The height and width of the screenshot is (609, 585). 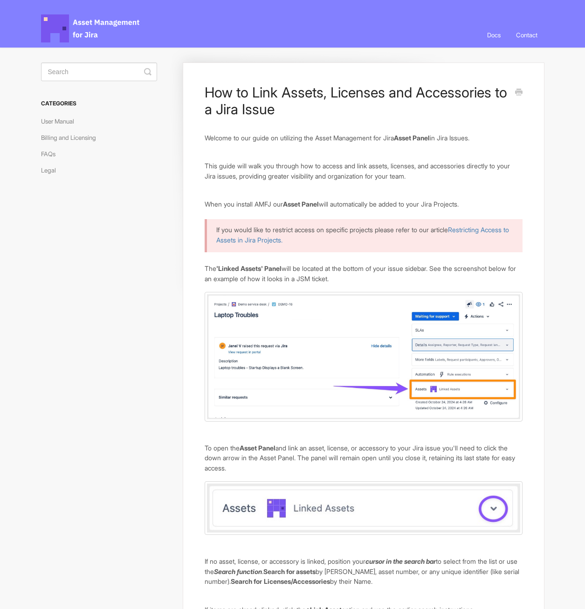 I want to click on b: Assets' Panel, so click(x=261, y=268).